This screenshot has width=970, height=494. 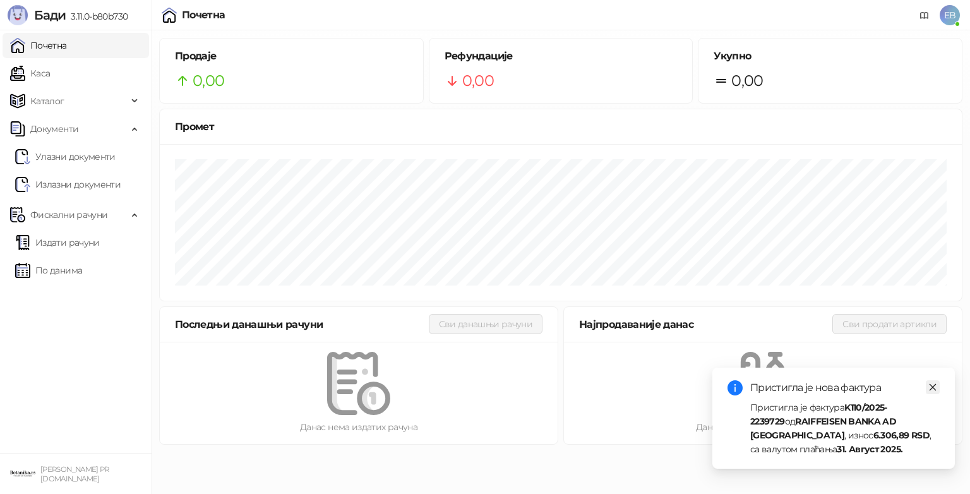 What do you see at coordinates (39, 45) in the screenshot?
I see `a: Почетна` at bounding box center [39, 45].